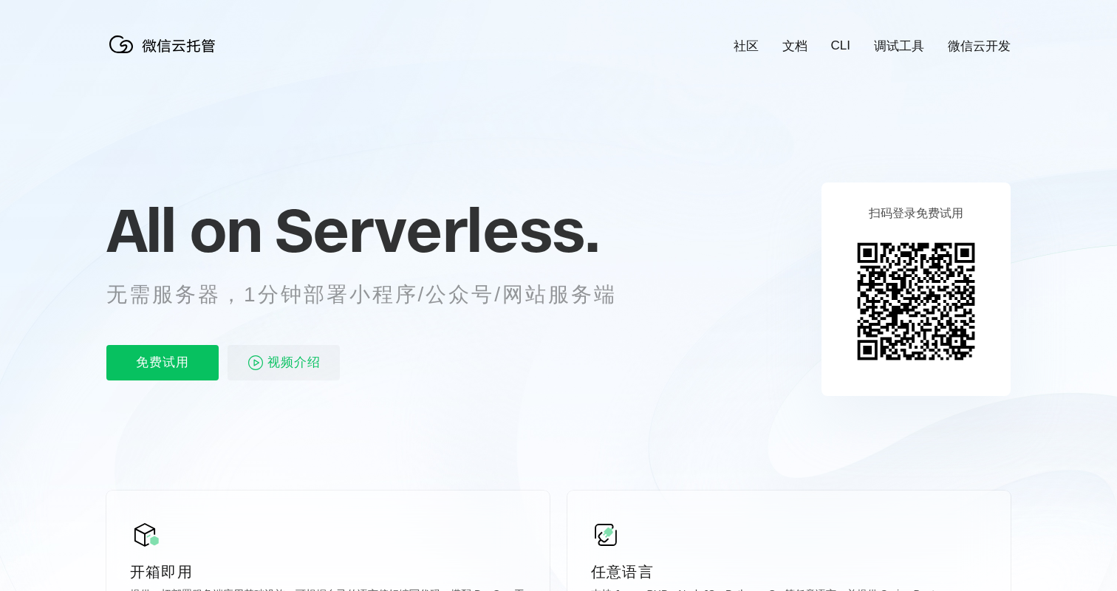  What do you see at coordinates (294, 363) in the screenshot?
I see `span: 视频介绍` at bounding box center [294, 363].